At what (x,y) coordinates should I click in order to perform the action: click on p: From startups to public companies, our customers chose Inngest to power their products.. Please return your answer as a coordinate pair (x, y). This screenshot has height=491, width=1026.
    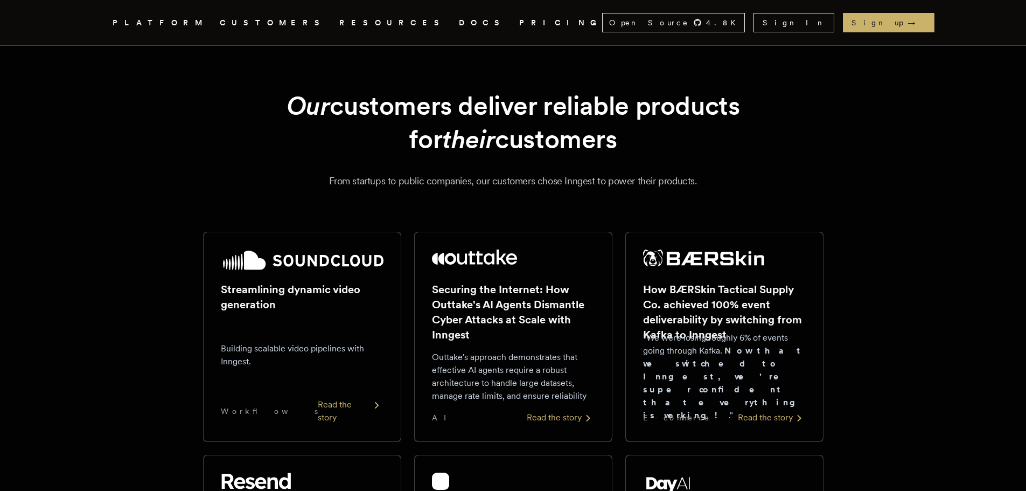
    Looking at the image, I should click on (513, 181).